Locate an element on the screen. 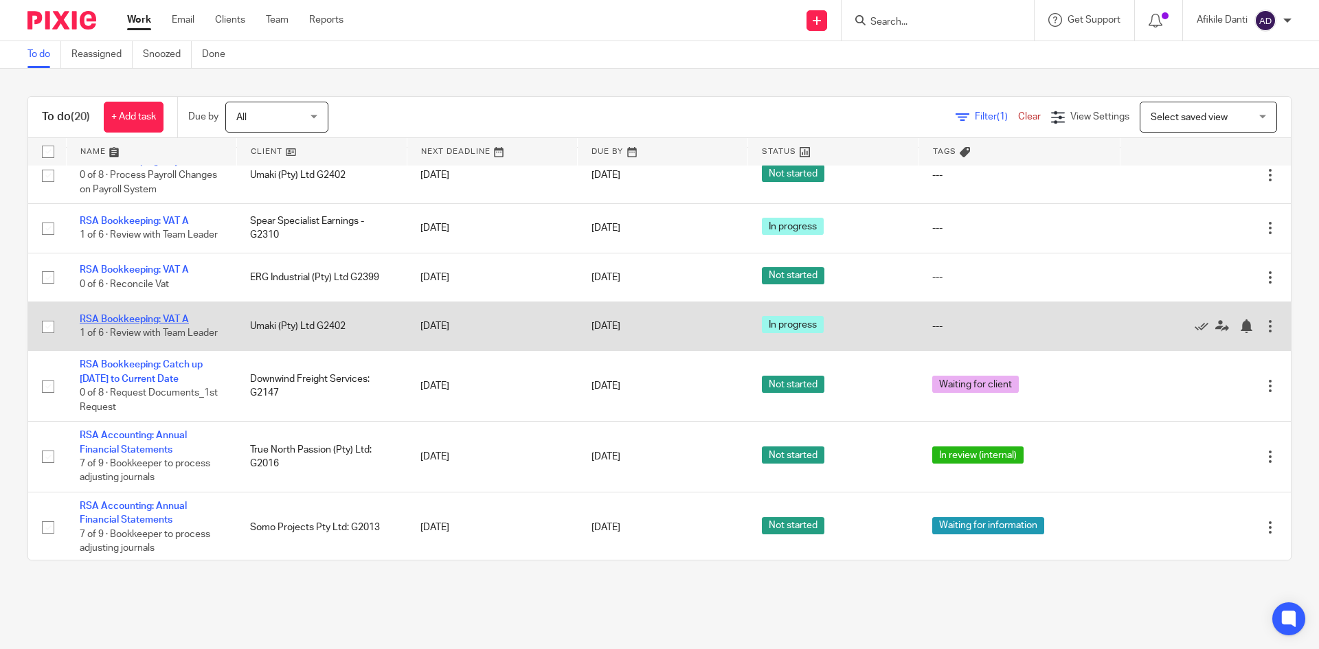 Image resolution: width=1319 pixels, height=649 pixels. a: Email is located at coordinates (183, 20).